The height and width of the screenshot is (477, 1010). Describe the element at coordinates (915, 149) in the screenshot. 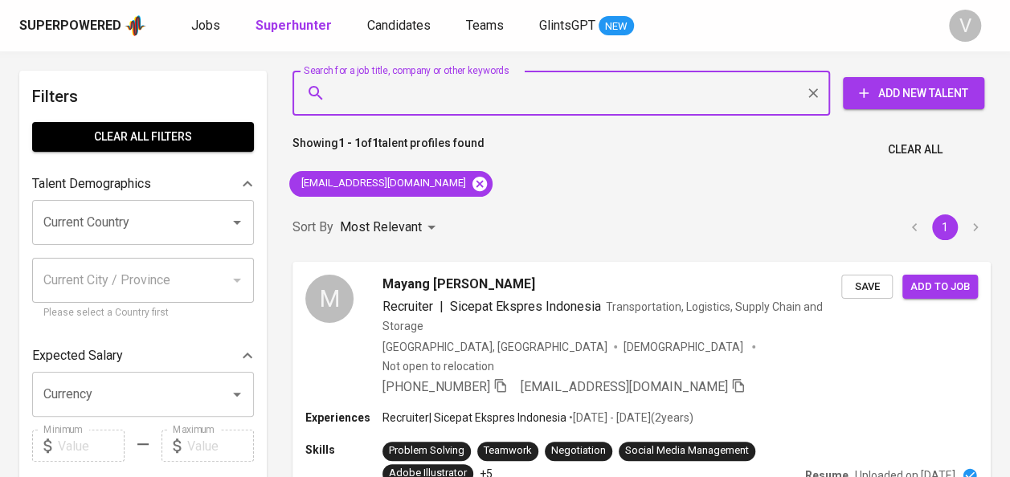

I see `span: Clear All` at that location.